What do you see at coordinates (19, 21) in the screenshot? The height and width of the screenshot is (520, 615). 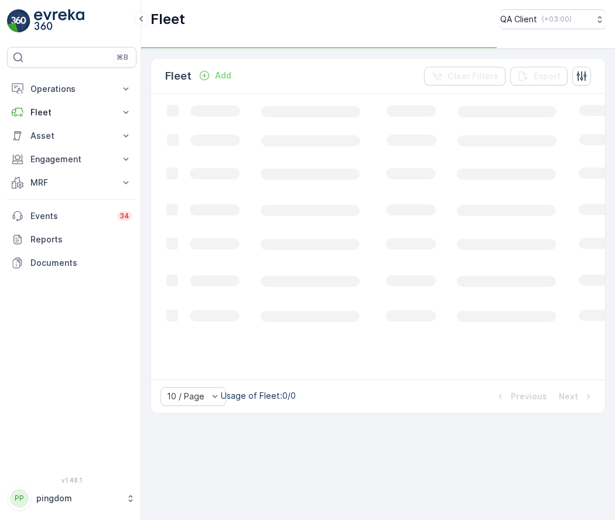 I see `img: logo` at bounding box center [19, 21].